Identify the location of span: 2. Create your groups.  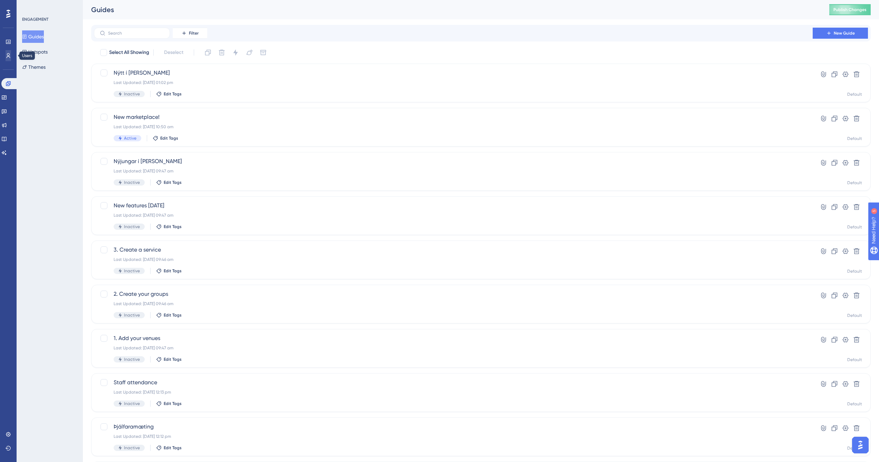
(453, 294).